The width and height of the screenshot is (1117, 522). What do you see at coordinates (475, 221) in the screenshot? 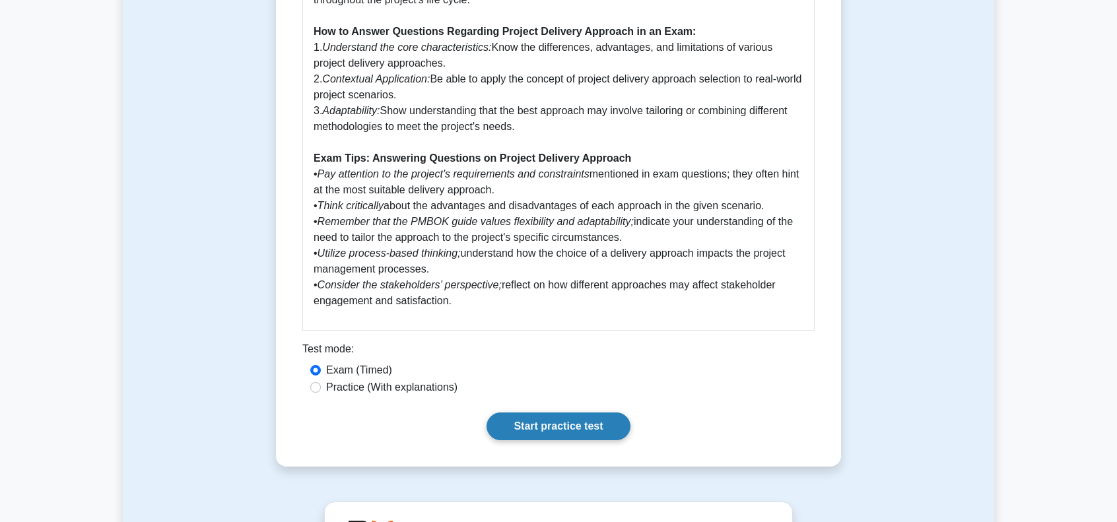
I see `i: Remember that the PMBOK guide values flexibility and adaptability;` at bounding box center [475, 221].